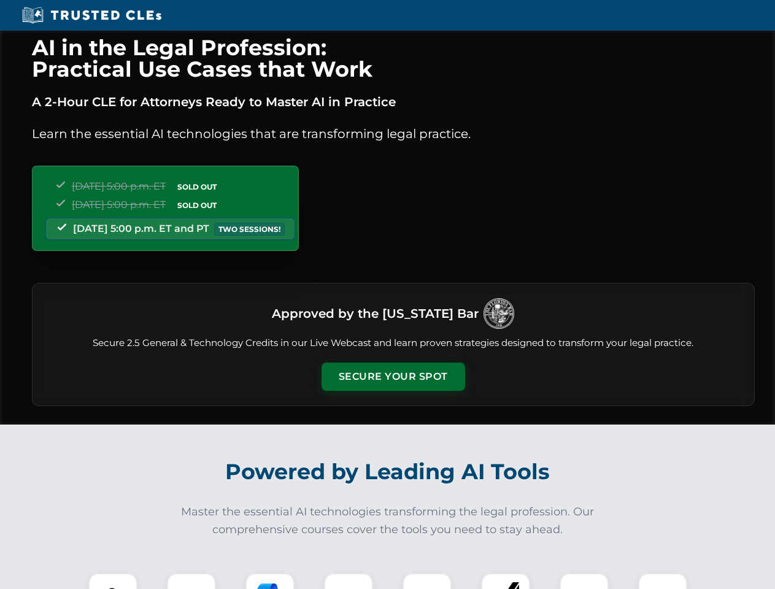 This screenshot has height=589, width=775. Describe the element at coordinates (388, 521) in the screenshot. I see `p: Master the essential AI technologies transforming the legal profession. Our comprehensive courses...` at that location.